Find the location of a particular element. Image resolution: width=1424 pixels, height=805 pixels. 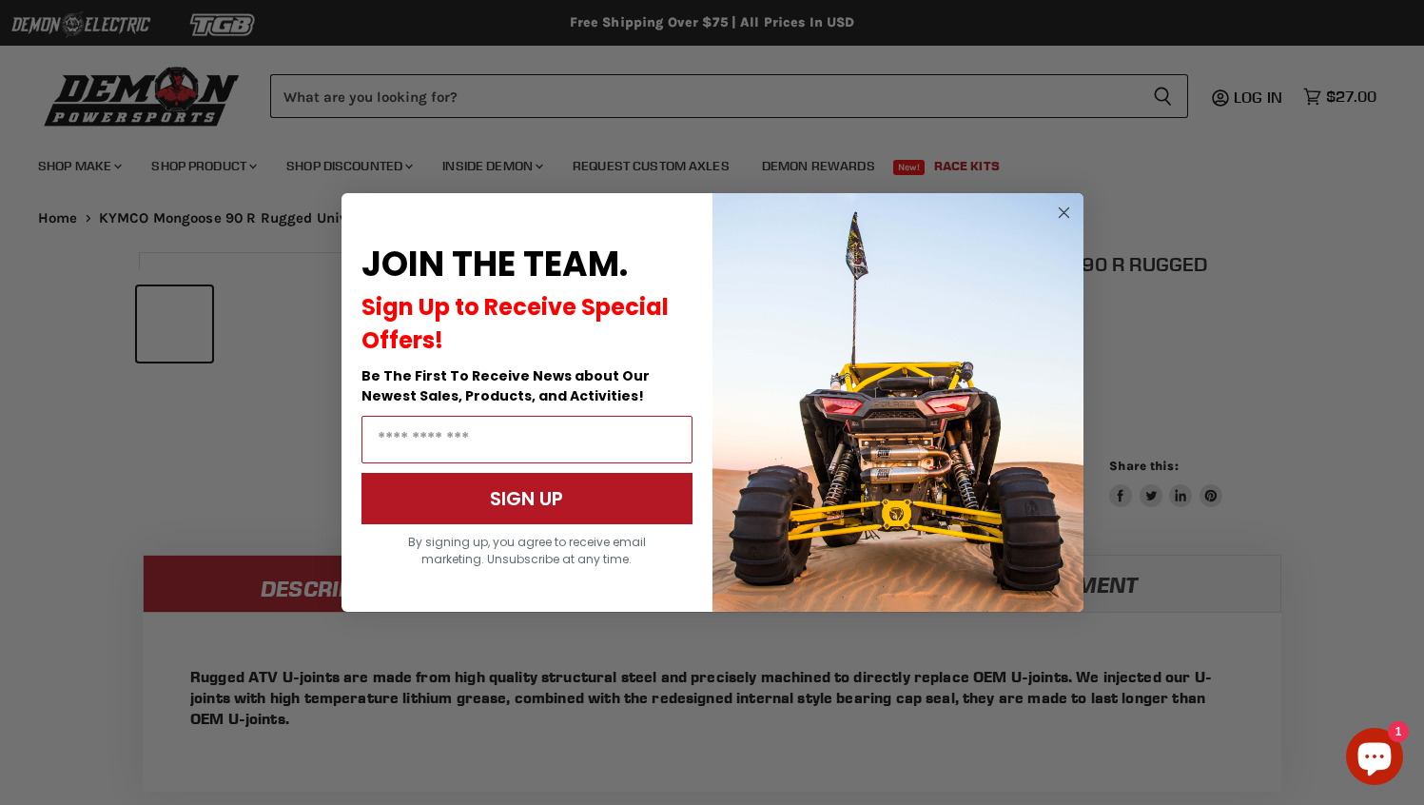

input: Email Address is located at coordinates (527, 439).